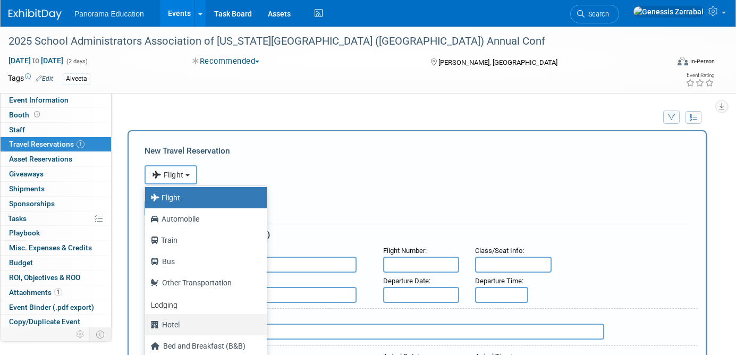  I want to click on a: Asset Reservations, so click(56, 159).